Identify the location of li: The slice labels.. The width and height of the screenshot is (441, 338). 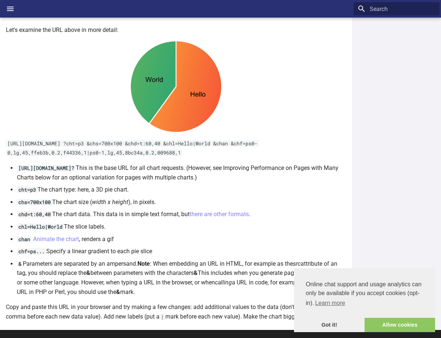
(181, 227).